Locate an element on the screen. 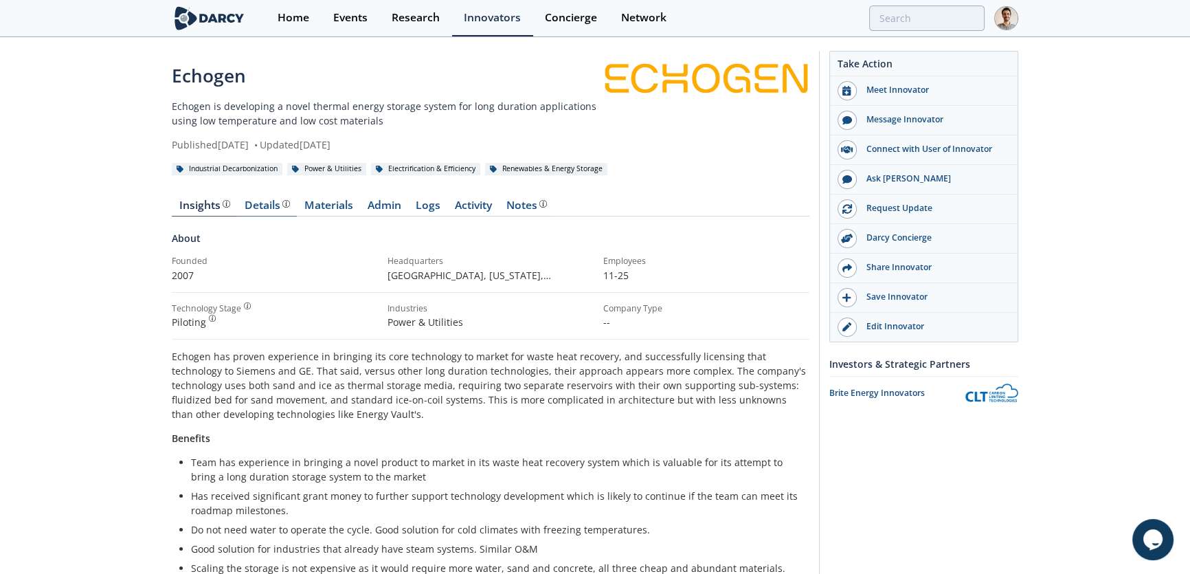 The height and width of the screenshot is (574, 1190). div: Meet Innovator is located at coordinates (934, 90).